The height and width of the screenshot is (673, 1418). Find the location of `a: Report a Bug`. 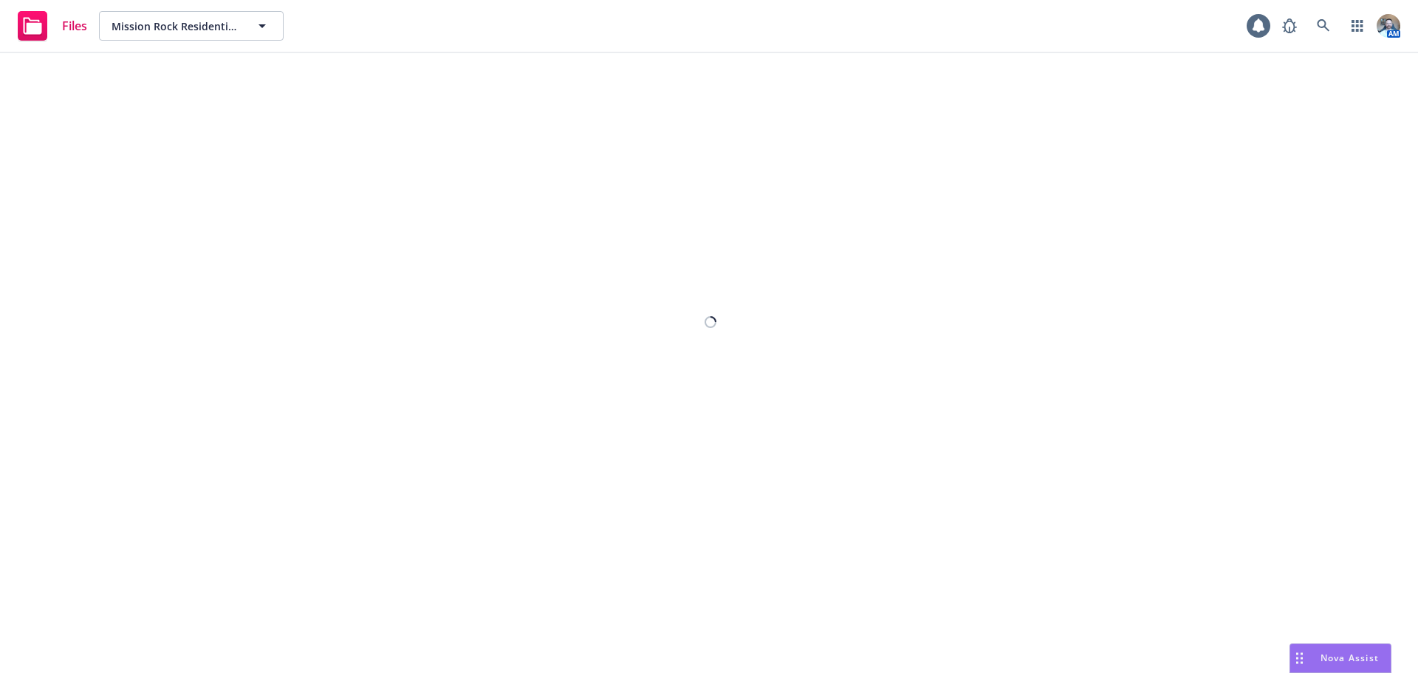

a: Report a Bug is located at coordinates (1289, 26).